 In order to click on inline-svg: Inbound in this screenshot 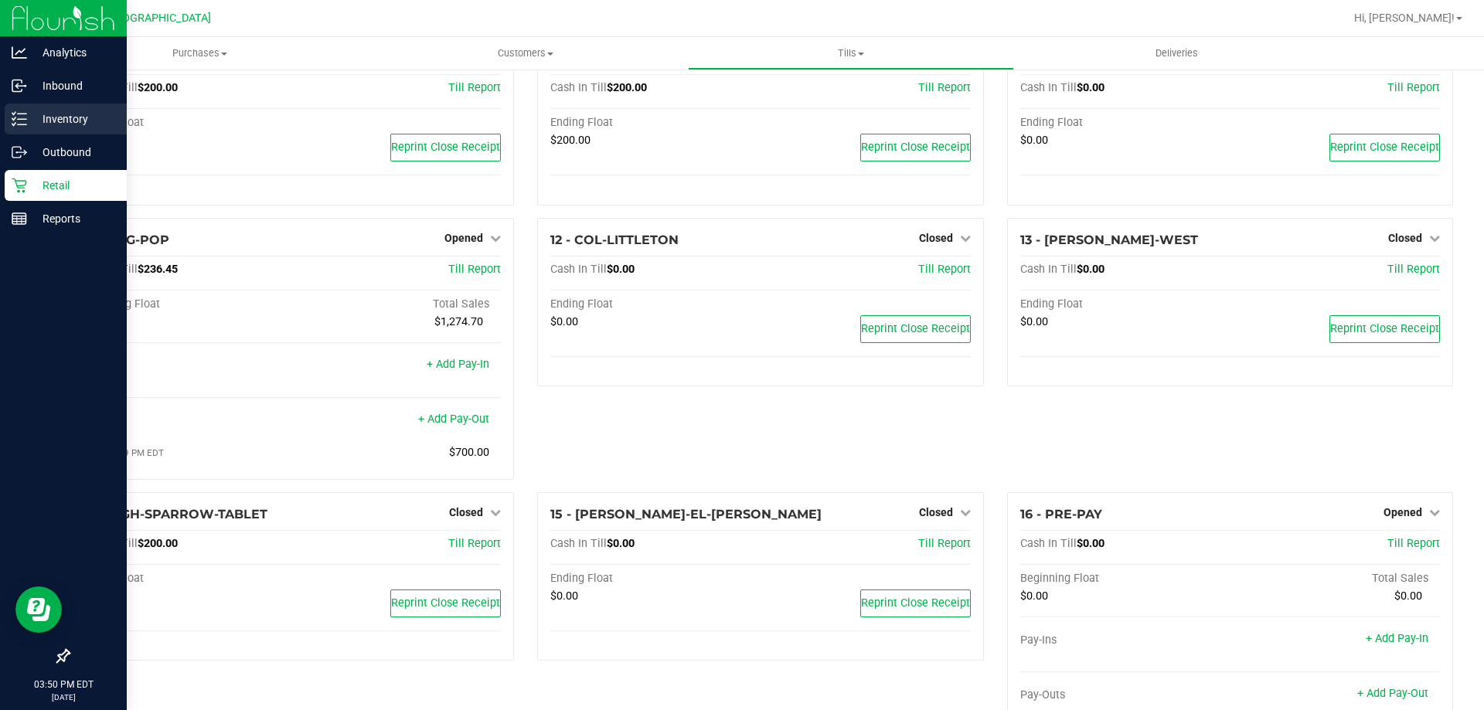, I will do `click(19, 86)`.